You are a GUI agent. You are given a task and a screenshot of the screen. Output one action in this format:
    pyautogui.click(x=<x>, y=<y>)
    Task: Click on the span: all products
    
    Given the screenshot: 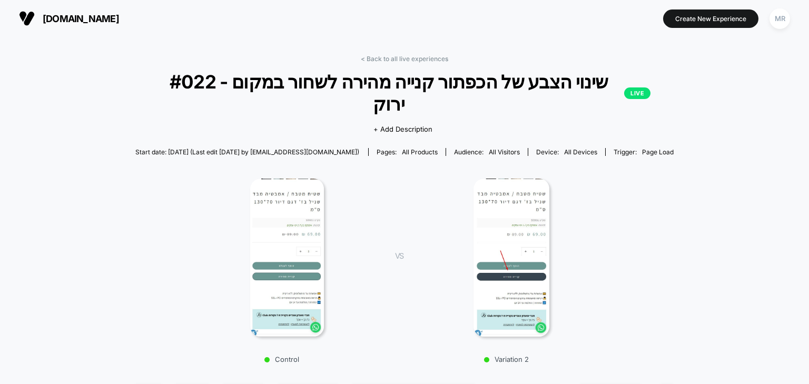 What is the action you would take?
    pyautogui.click(x=420, y=152)
    